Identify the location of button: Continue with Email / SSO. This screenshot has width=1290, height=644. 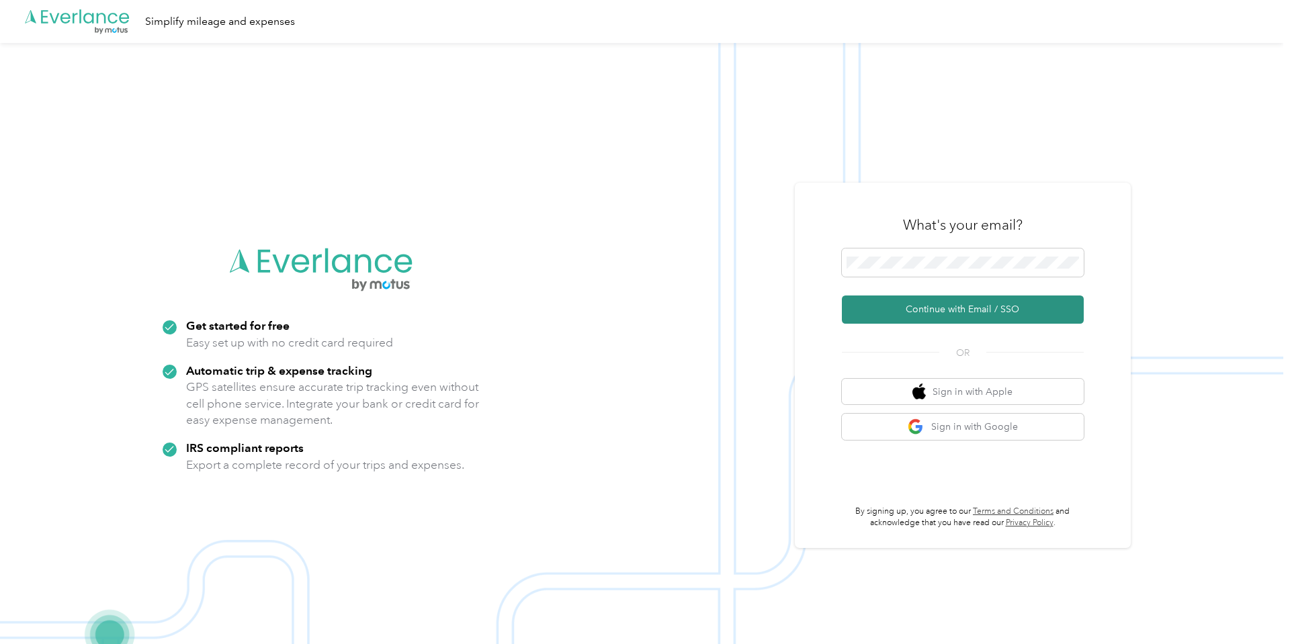
(963, 310).